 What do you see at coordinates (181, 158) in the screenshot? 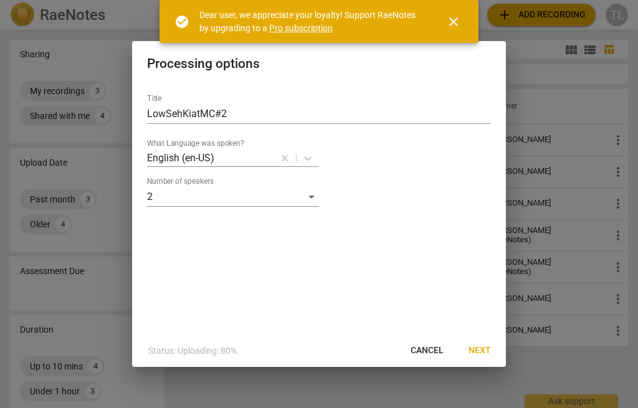
I see `p: English (en-US)` at bounding box center [181, 158].